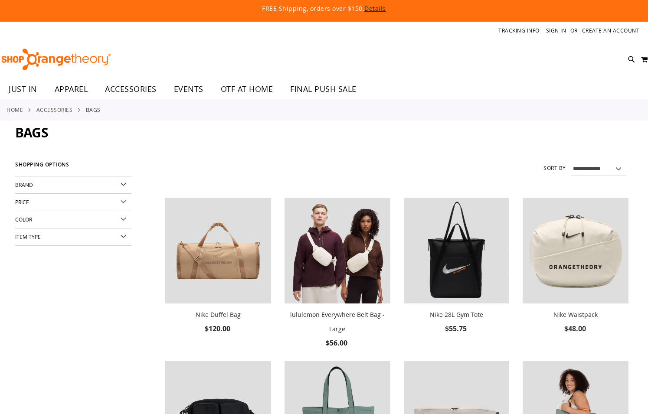  I want to click on label: Sort By, so click(555, 168).